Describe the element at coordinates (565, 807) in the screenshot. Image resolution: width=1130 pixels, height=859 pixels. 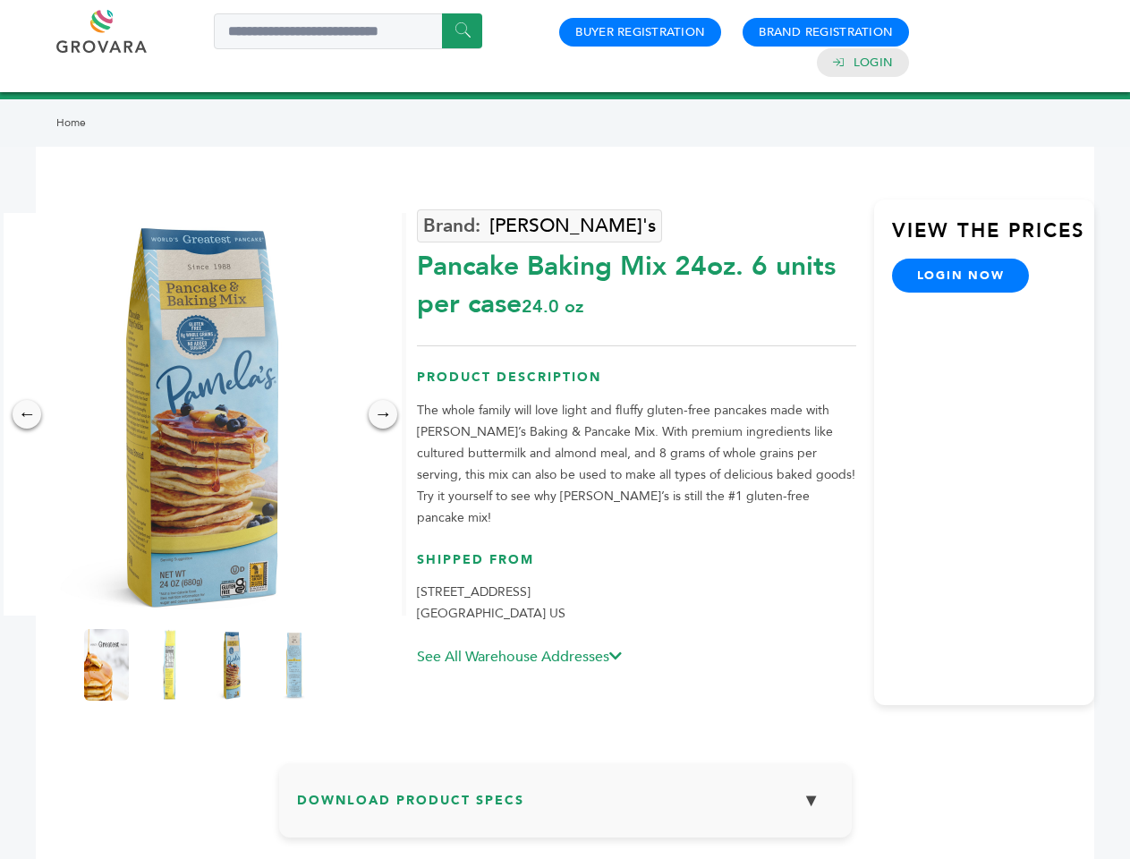
I see `h3: Download Product Specs` at that location.